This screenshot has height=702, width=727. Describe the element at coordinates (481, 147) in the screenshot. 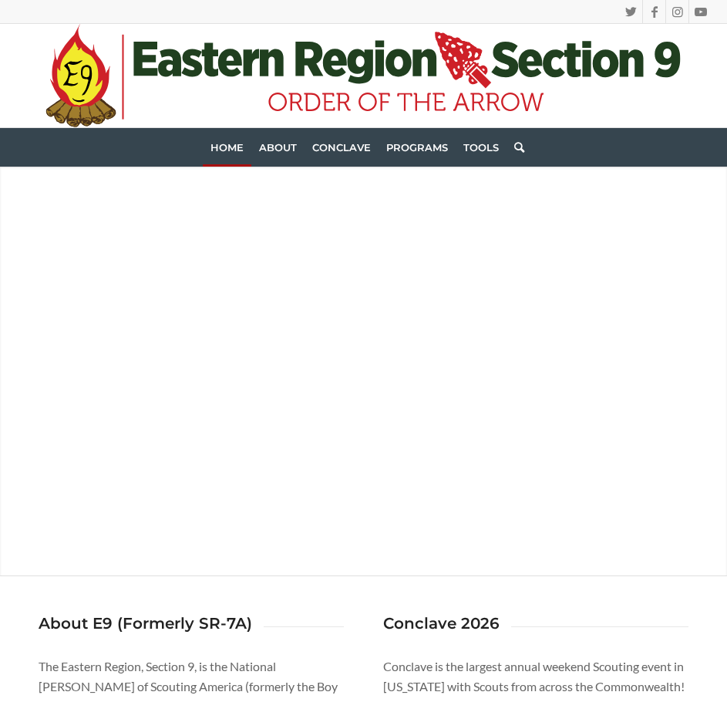

I see `a: Tools` at that location.